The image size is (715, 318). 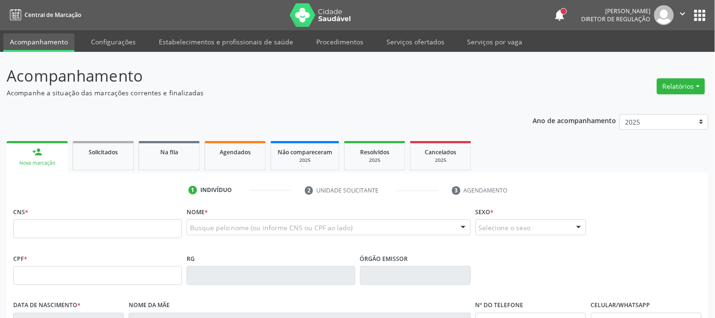 What do you see at coordinates (191, 258) in the screenshot?
I see `label: RG` at bounding box center [191, 258].